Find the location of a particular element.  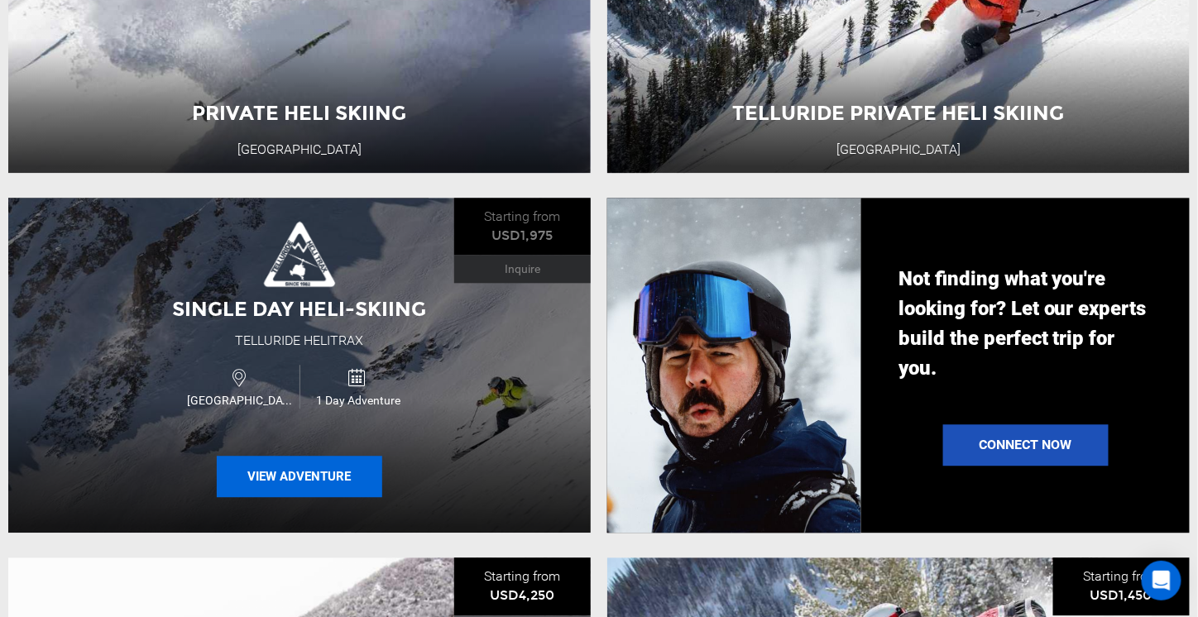

img: images is located at coordinates (299, 254).